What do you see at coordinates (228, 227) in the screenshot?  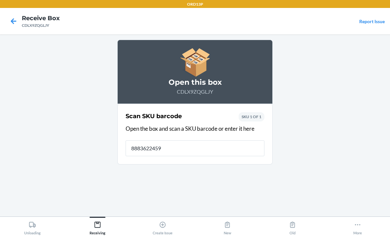 I see `div: New` at bounding box center [228, 227].